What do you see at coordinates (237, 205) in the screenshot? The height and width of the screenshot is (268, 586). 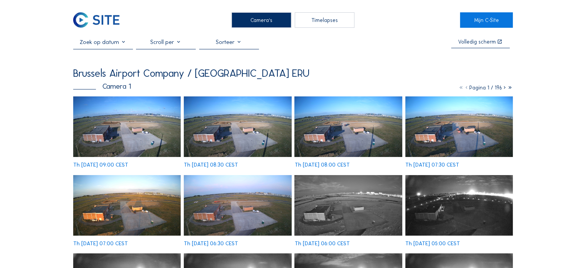 I see `img: image_52695156` at bounding box center [237, 205].